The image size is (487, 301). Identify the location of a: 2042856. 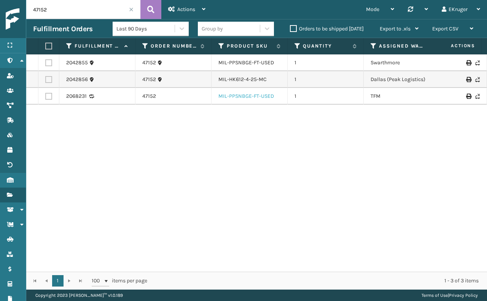
(77, 80).